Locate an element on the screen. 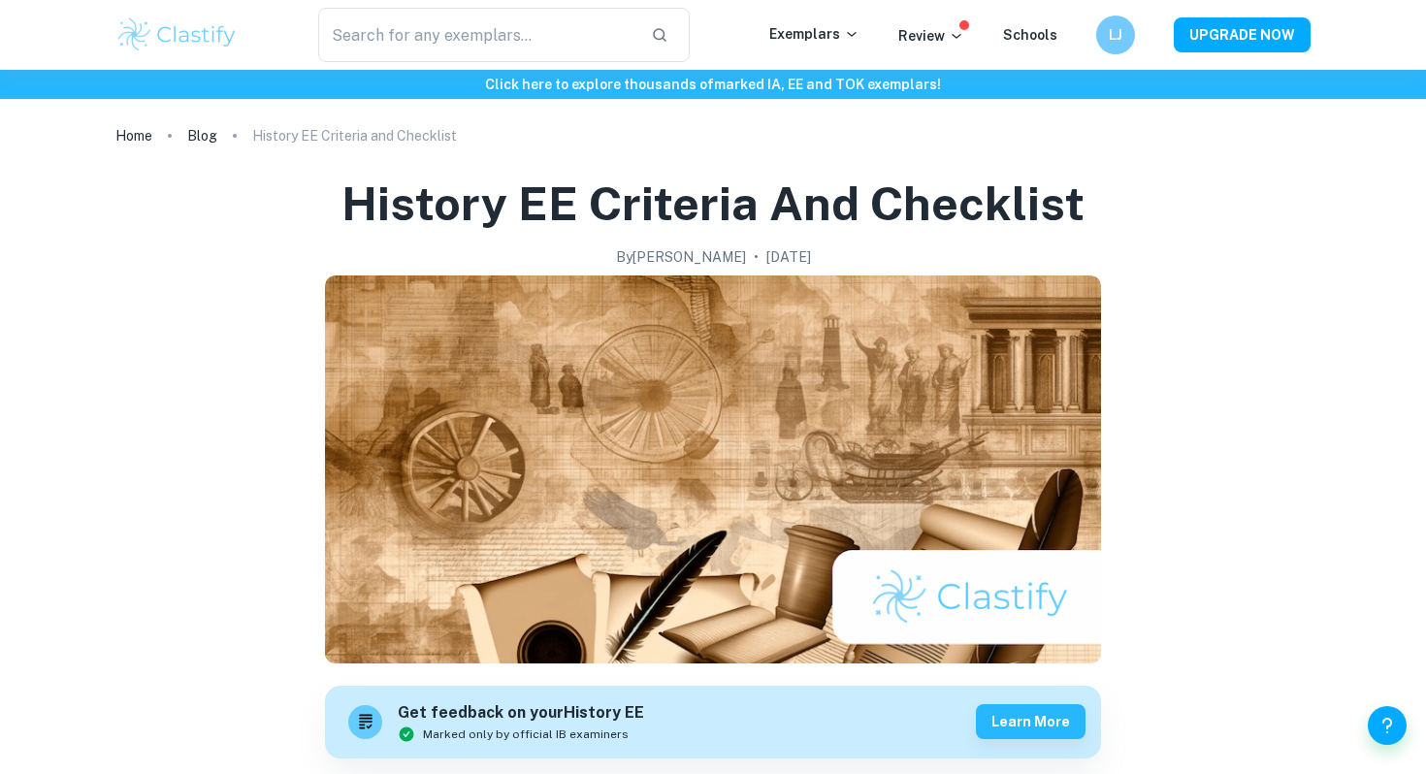  button: UPGRADE NOW is located at coordinates (1242, 35).